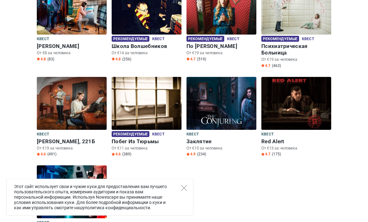 The height and width of the screenshot is (222, 368). What do you see at coordinates (52, 154) in the screenshot?
I see `span: (491)` at bounding box center [52, 154].